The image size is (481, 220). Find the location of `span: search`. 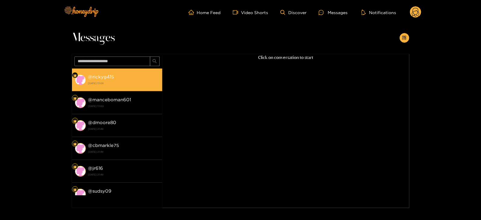

span: search is located at coordinates (154, 61).